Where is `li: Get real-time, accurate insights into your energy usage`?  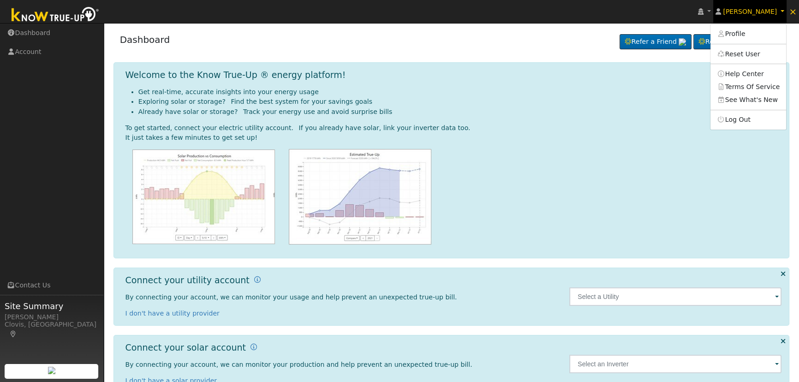 li: Get real-time, accurate insights into your energy usage is located at coordinates (460, 92).